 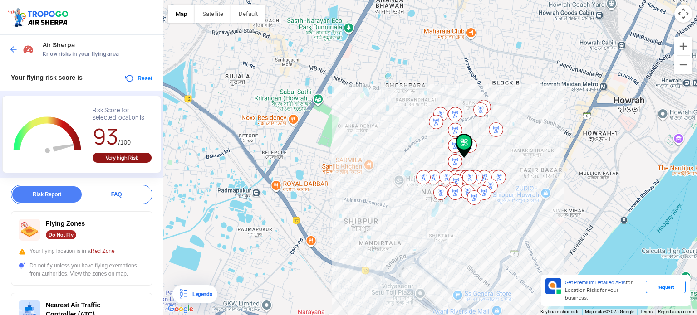 I want to click on button: Zoom in, so click(x=683, y=46).